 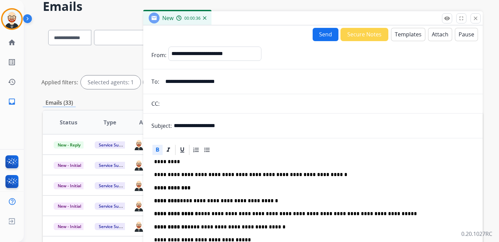 I want to click on span: Status, so click(x=69, y=122).